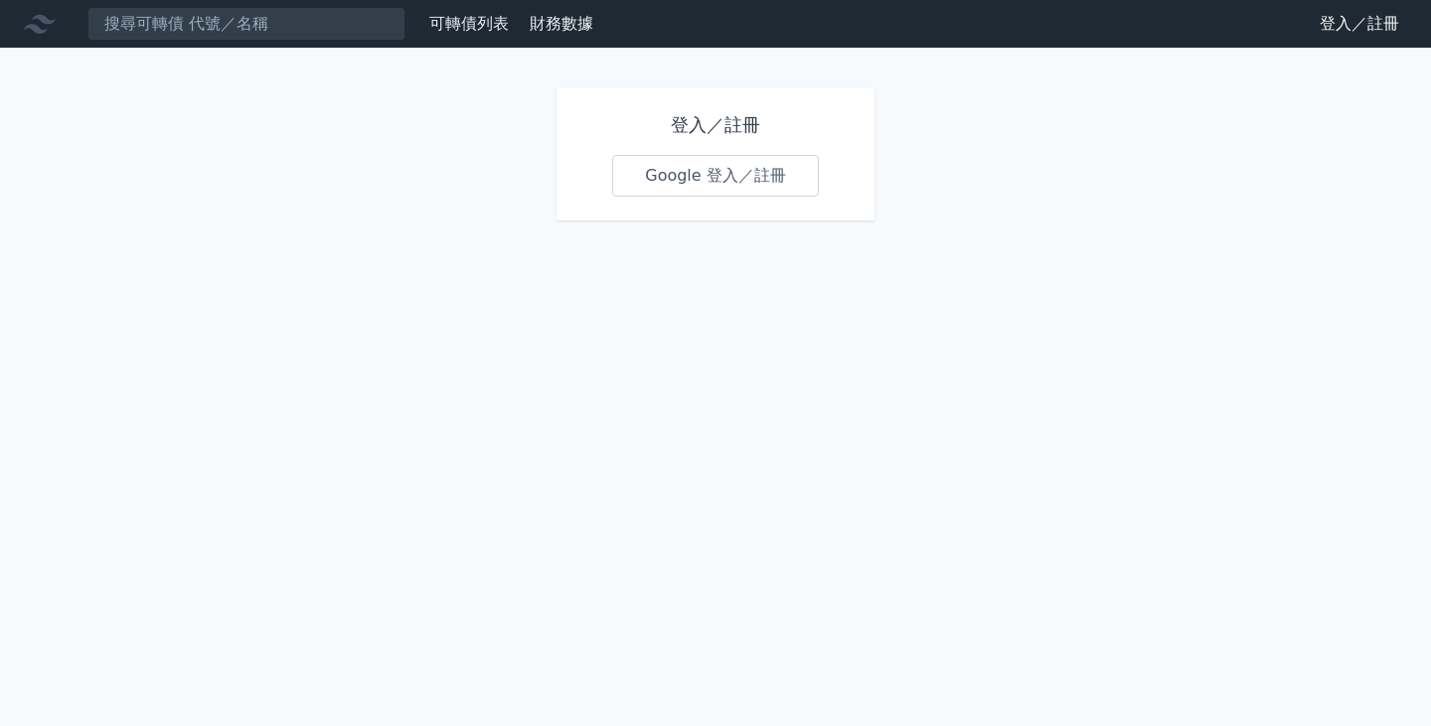  What do you see at coordinates (561, 23) in the screenshot?
I see `a: 財務數據` at bounding box center [561, 23].